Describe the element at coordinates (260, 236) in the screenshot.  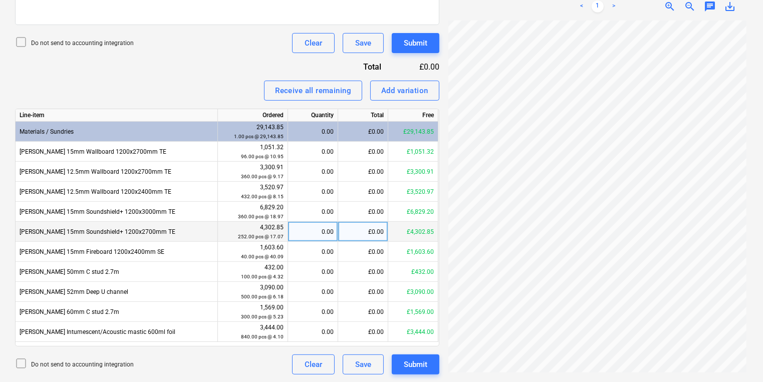
I see `small: 252.00 pcs @ 17.07` at that location.